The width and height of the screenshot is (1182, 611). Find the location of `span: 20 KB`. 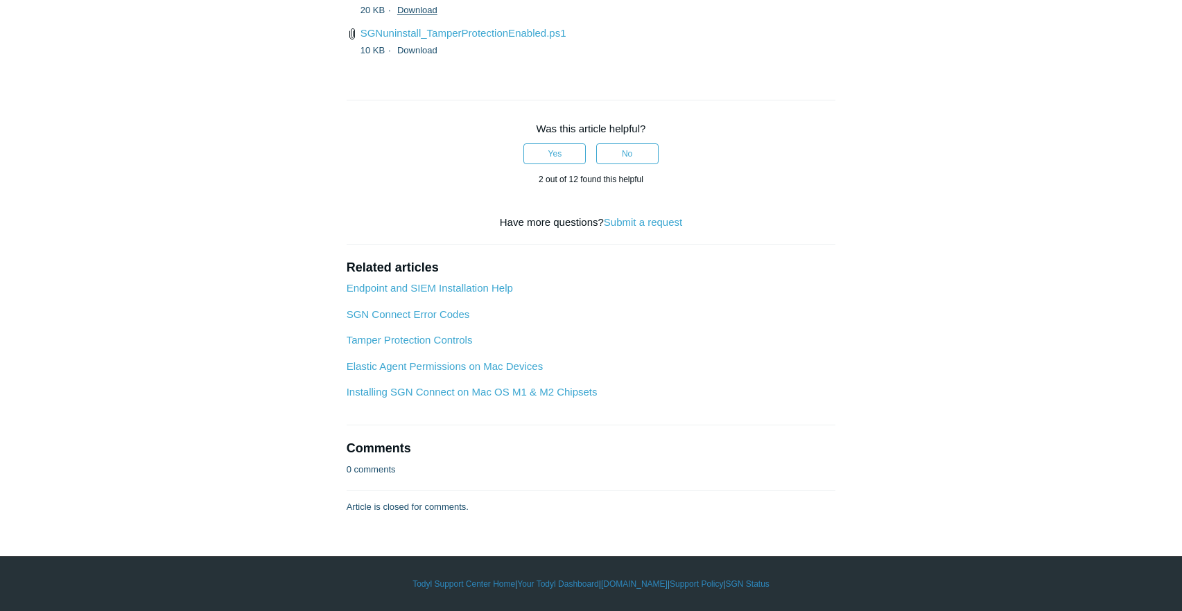

span: 20 KB is located at coordinates (377, 10).